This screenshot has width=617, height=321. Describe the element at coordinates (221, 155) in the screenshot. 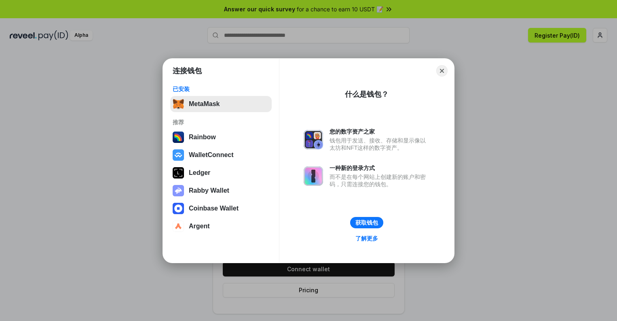

I see `button: WalletConnect` at that location.